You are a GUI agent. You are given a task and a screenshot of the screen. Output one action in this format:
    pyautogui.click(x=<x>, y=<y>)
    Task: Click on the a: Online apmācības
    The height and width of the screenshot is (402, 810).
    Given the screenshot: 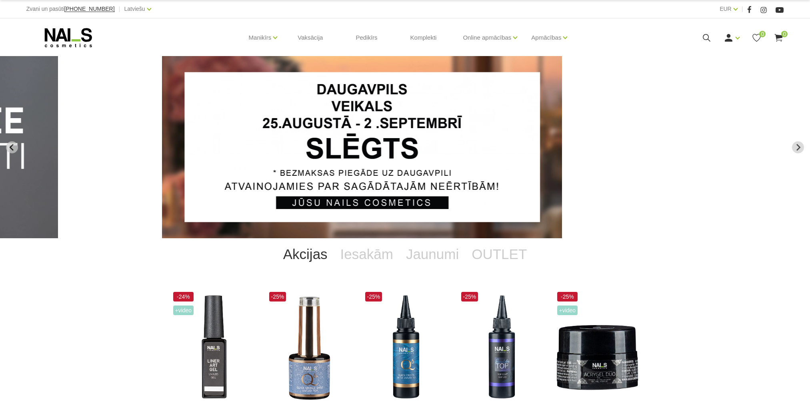 What is the action you would take?
    pyautogui.click(x=487, y=38)
    